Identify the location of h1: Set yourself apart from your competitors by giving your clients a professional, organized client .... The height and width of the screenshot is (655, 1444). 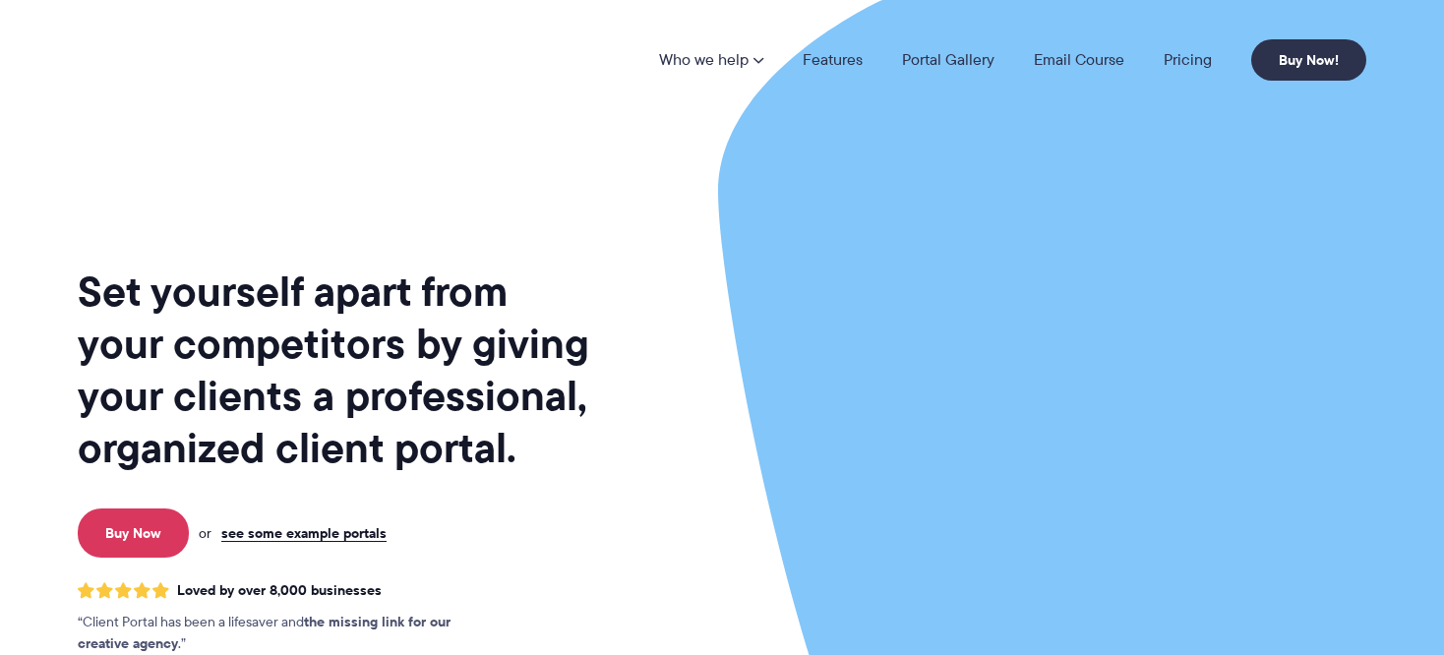
(335, 370).